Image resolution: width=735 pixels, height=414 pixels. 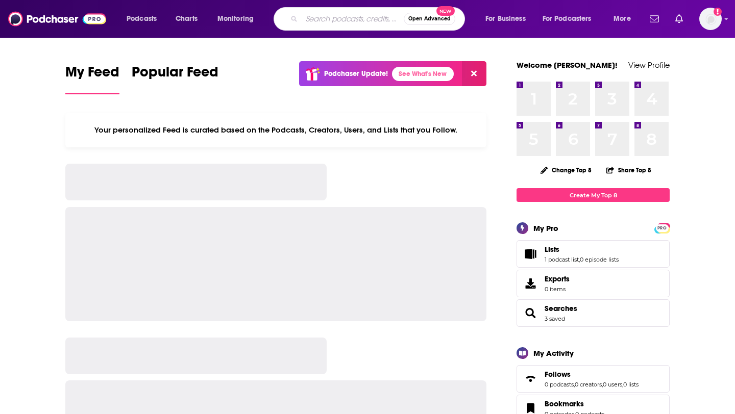 What do you see at coordinates (505, 19) in the screenshot?
I see `span: For Business` at bounding box center [505, 19].